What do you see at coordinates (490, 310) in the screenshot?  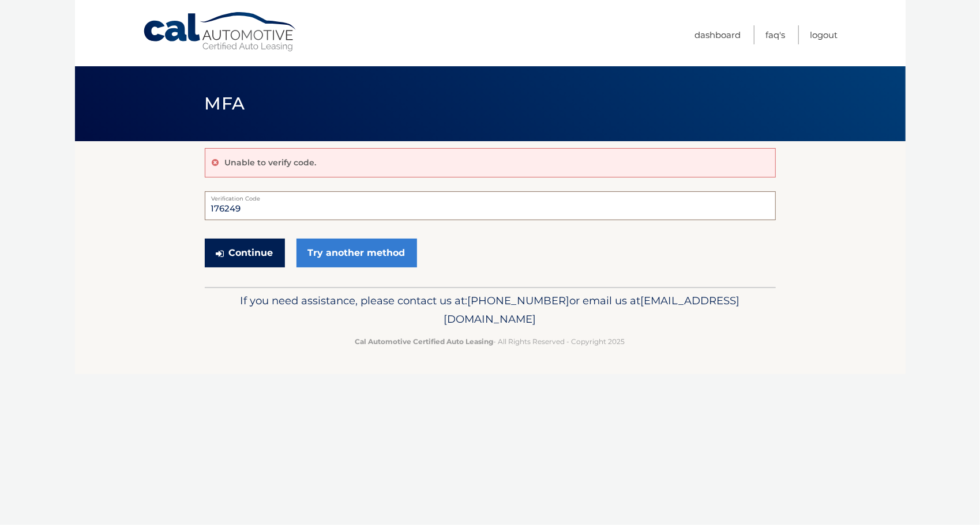 I see `p: If you need assistance, please contact us at: or email us at` at bounding box center [490, 310].